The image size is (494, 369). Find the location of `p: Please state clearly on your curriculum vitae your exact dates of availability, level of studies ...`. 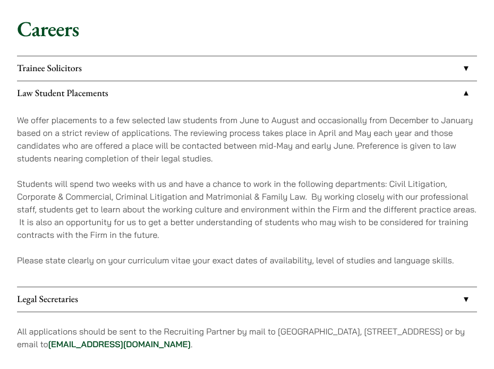

p: Please state clearly on your curriculum vitae your exact dates of availability, level of studies ... is located at coordinates (247, 260).